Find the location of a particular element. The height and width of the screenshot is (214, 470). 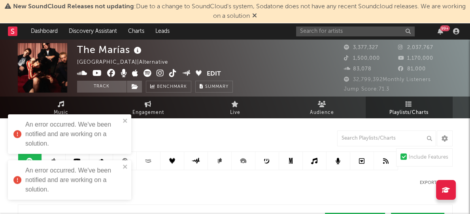

input: Search Playlists/Charts is located at coordinates (386, 138).